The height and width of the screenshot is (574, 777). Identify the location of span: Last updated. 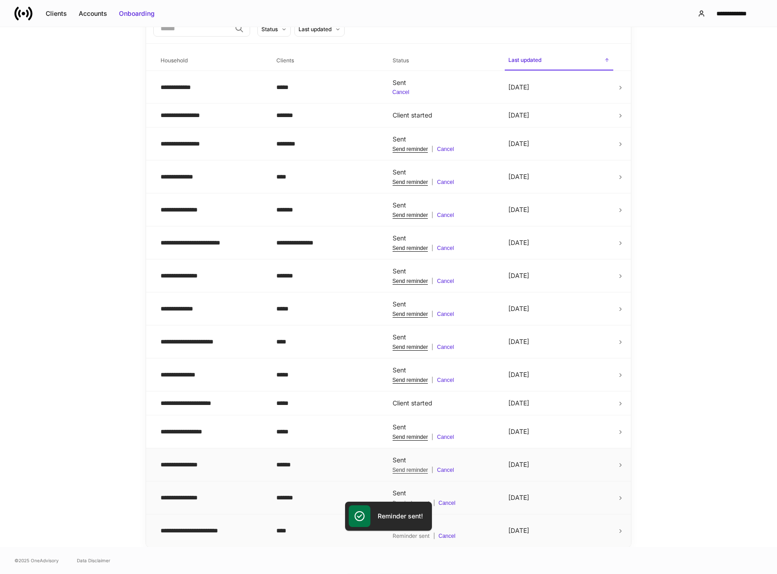
(559, 61).